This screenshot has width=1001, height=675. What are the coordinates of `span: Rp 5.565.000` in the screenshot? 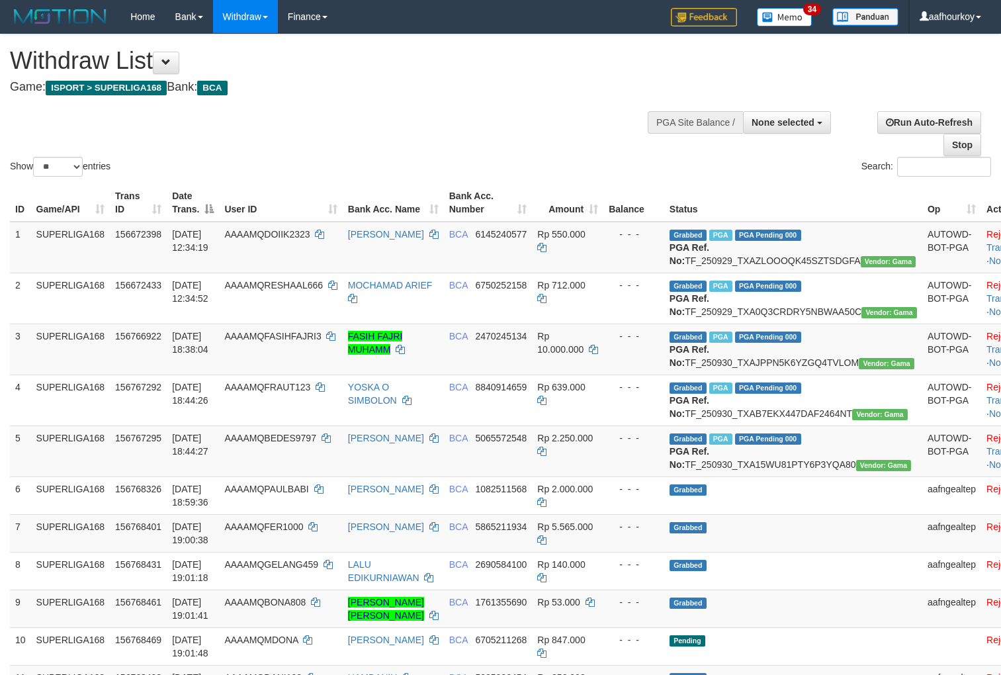 It's located at (565, 527).